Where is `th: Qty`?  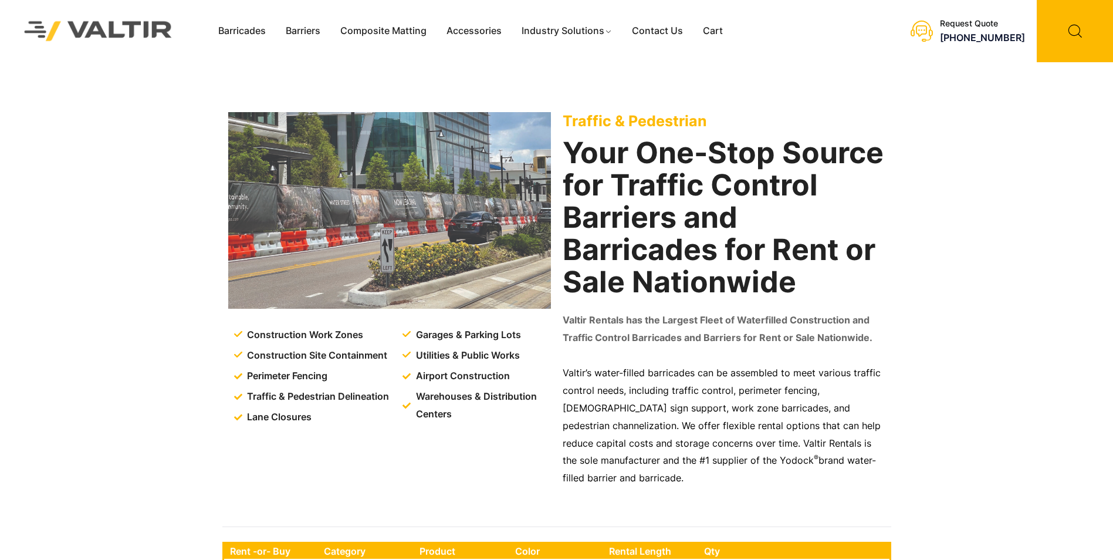 th: Qty is located at coordinates (745, 551).